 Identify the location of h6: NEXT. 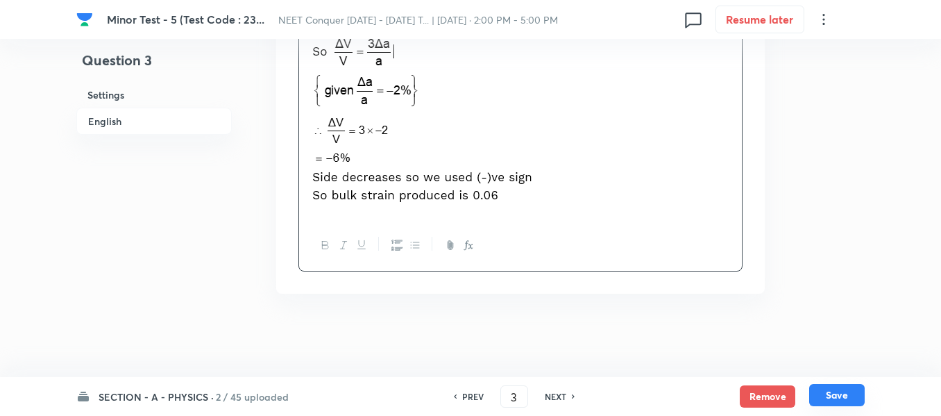
(555, 396).